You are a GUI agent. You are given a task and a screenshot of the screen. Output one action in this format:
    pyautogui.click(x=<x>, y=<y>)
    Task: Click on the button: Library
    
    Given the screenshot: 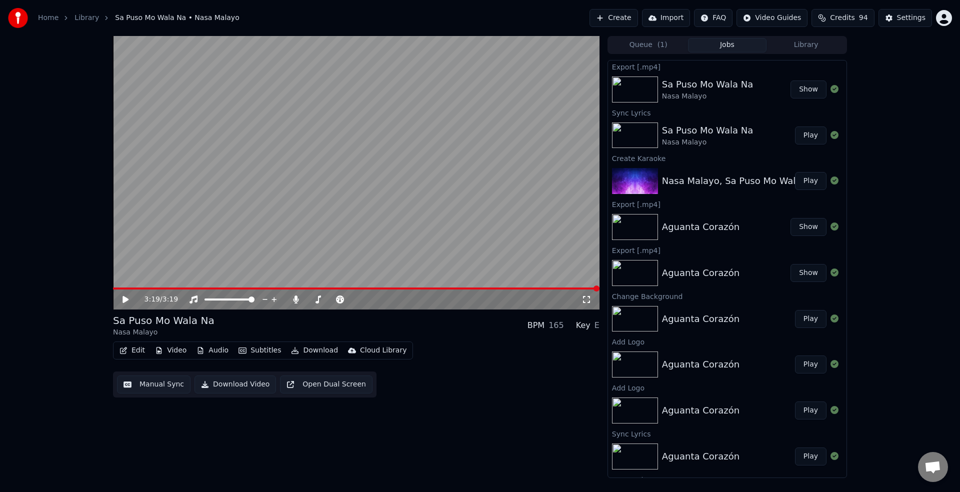 What is the action you would take?
    pyautogui.click(x=806, y=45)
    